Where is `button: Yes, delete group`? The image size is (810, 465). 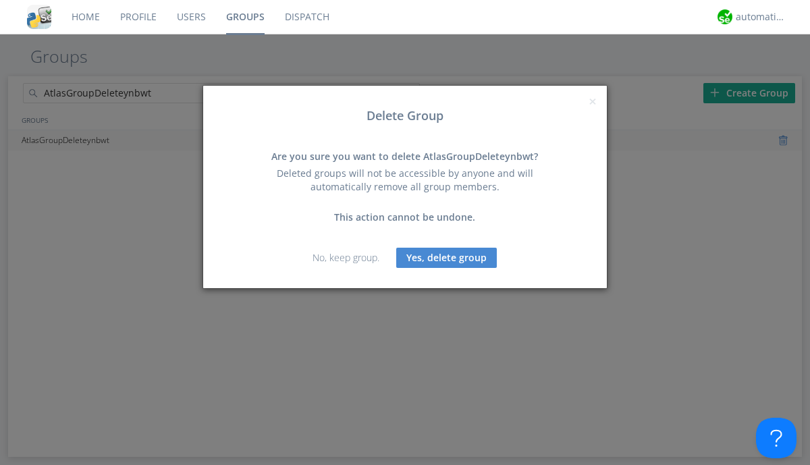
button: Yes, delete group is located at coordinates (446, 258).